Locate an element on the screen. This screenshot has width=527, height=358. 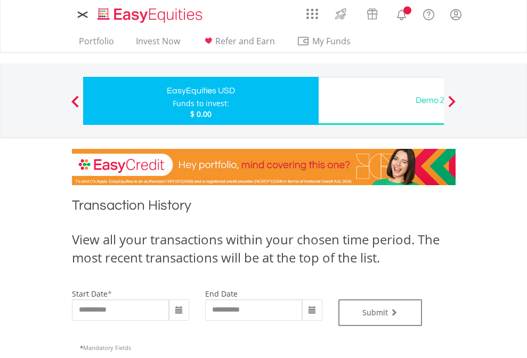
span: Mandatory Fields is located at coordinates (106, 347).